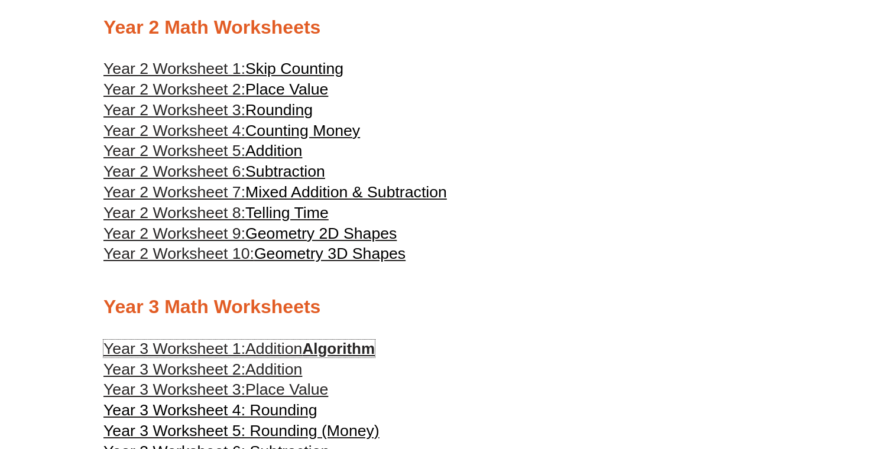  I want to click on a: Year 2 Worksheet 4:Counting Money, so click(232, 131).